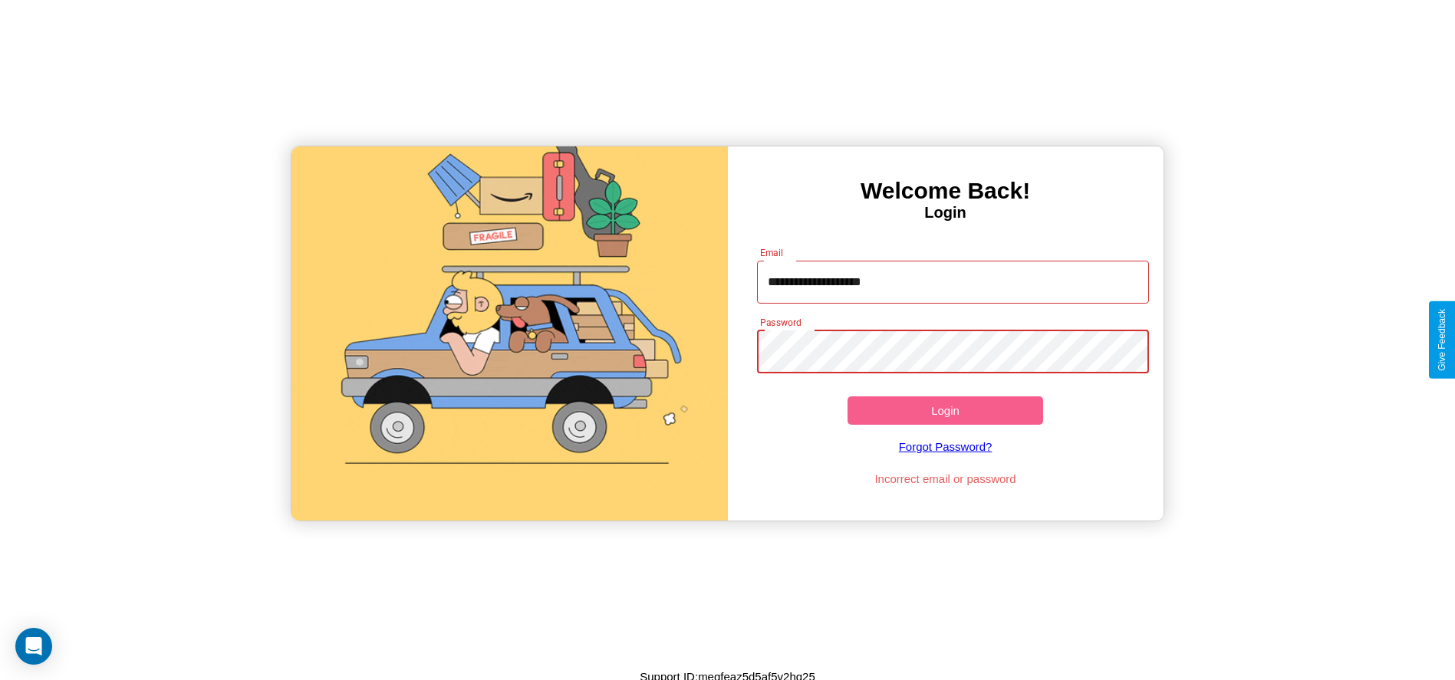 The width and height of the screenshot is (1455, 680). I want to click on button: Login, so click(946, 410).